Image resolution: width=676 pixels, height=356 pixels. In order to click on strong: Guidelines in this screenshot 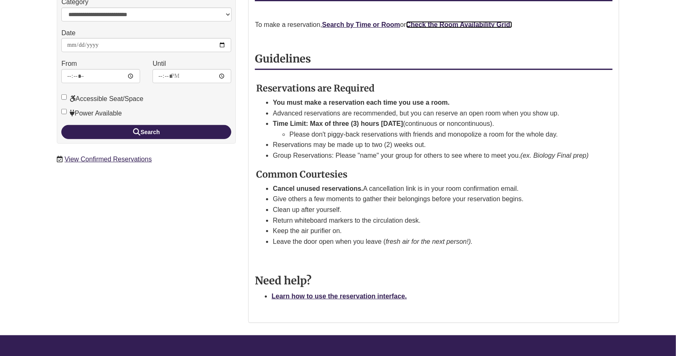, I will do `click(282, 59)`.